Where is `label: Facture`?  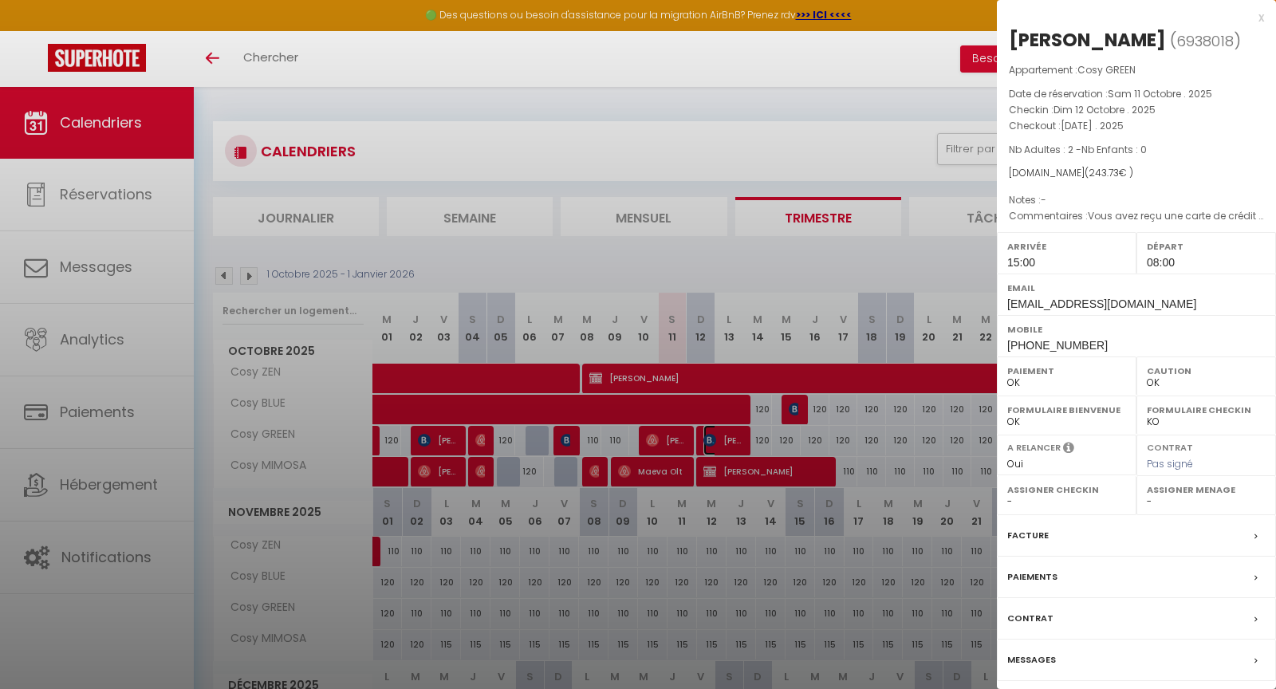 label: Facture is located at coordinates (1028, 535).